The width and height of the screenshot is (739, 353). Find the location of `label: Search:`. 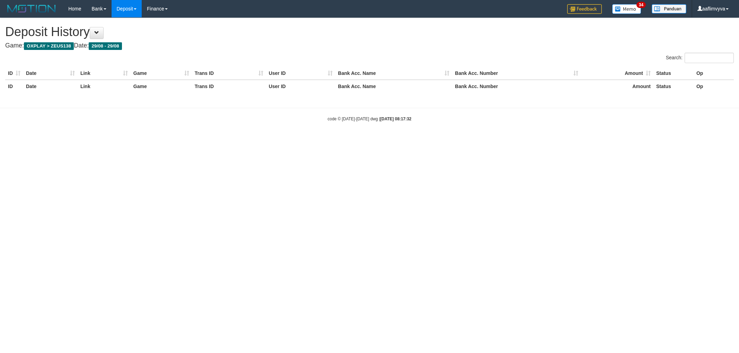

label: Search: is located at coordinates (700, 58).